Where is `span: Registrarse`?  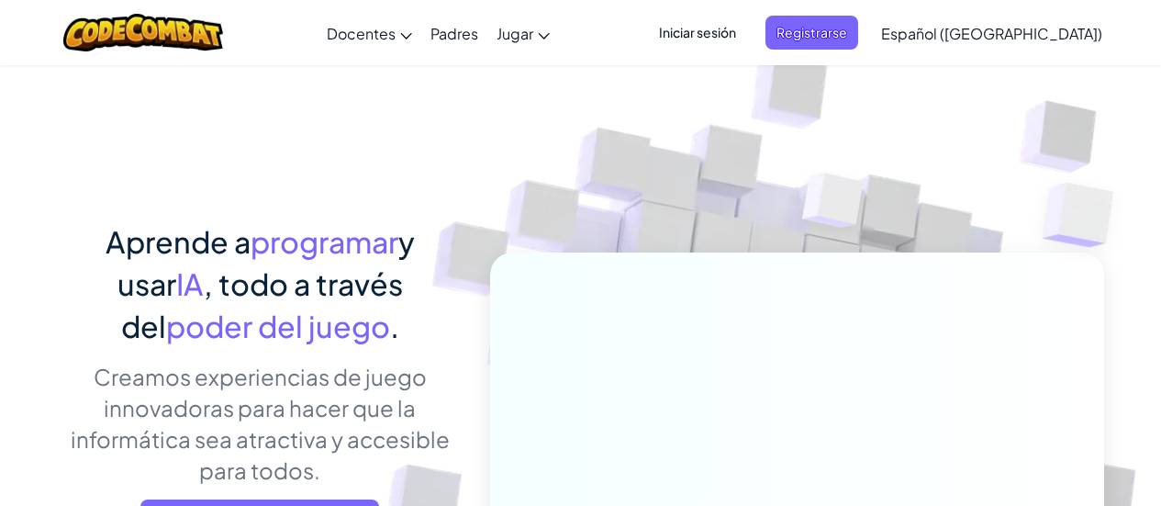 span: Registrarse is located at coordinates (812, 32).